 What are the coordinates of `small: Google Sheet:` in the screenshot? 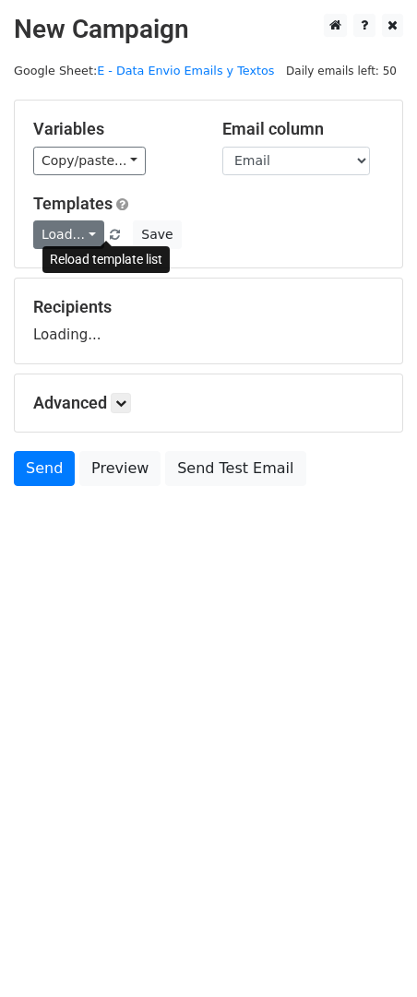 It's located at (144, 70).